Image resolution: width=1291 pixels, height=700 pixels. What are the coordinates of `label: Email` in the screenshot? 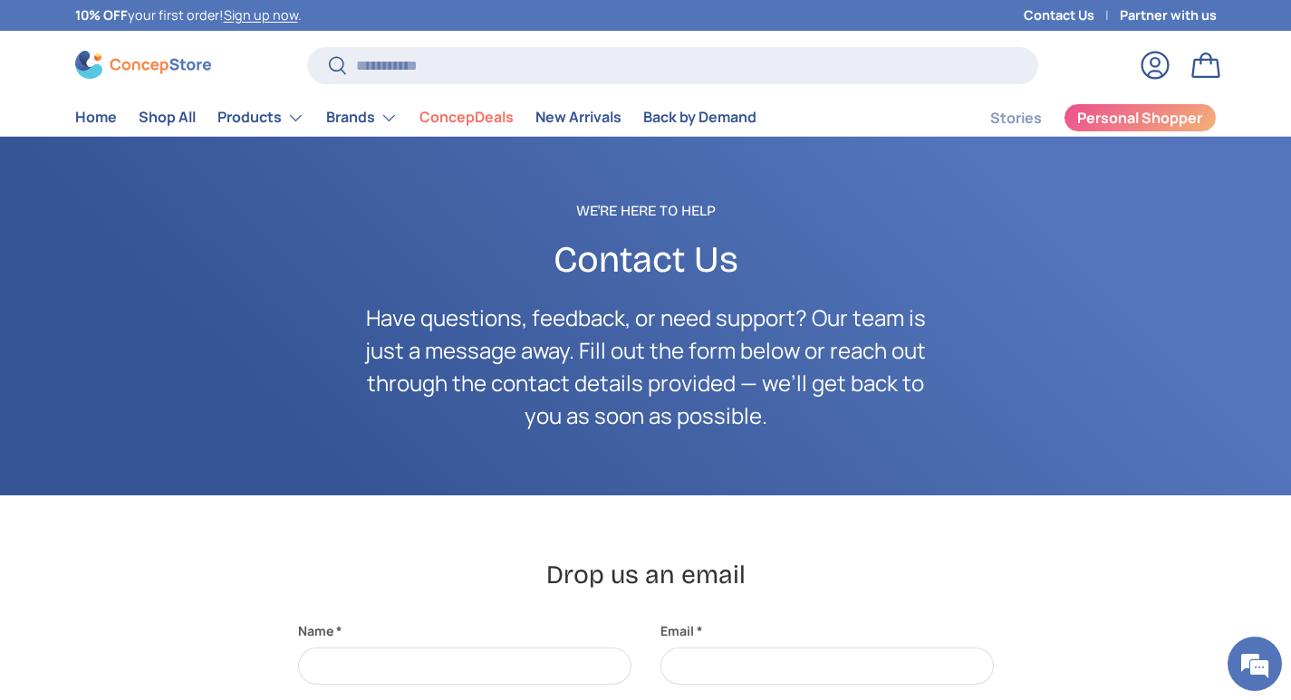 It's located at (827, 631).